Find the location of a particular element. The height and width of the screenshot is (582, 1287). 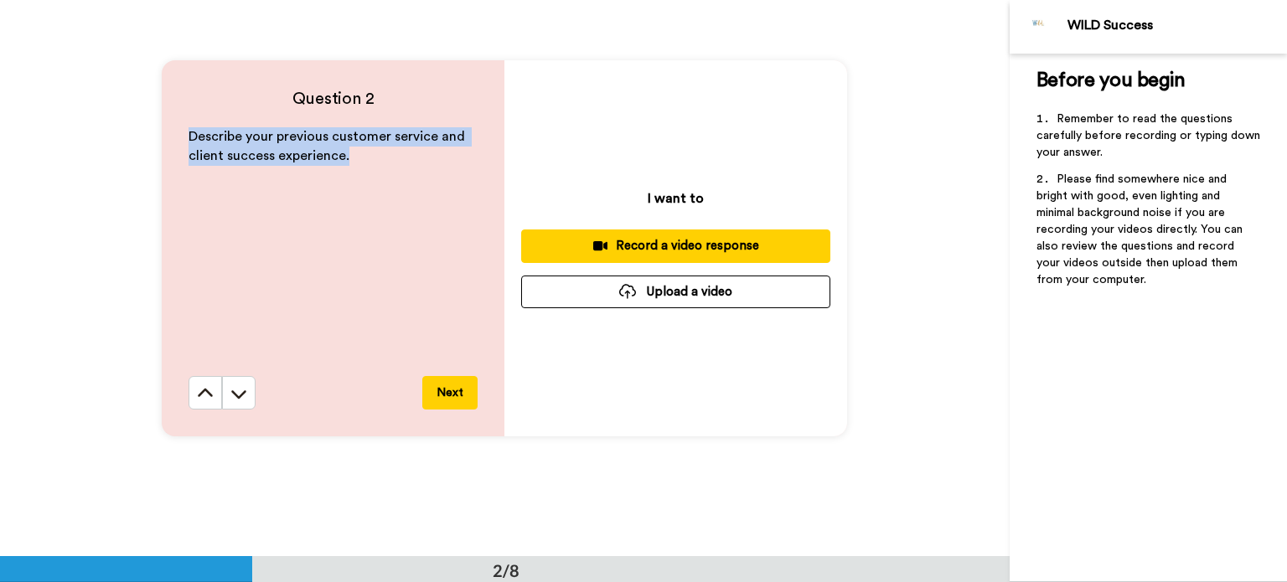

button: Upload a video is located at coordinates (675, 292).